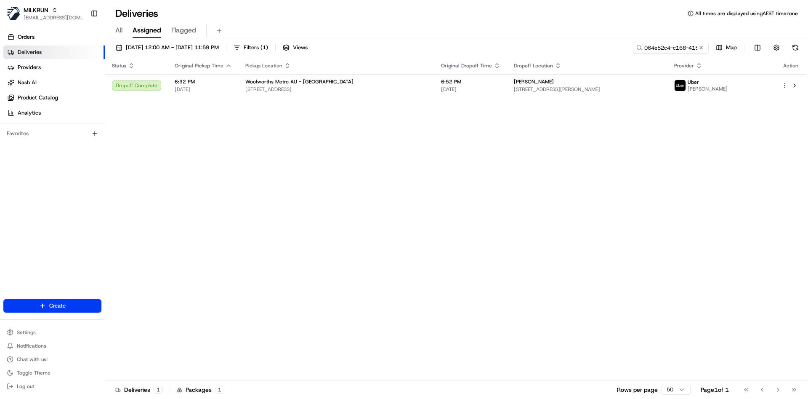 This screenshot has height=399, width=808. What do you see at coordinates (119, 30) in the screenshot?
I see `span: All` at bounding box center [119, 30].